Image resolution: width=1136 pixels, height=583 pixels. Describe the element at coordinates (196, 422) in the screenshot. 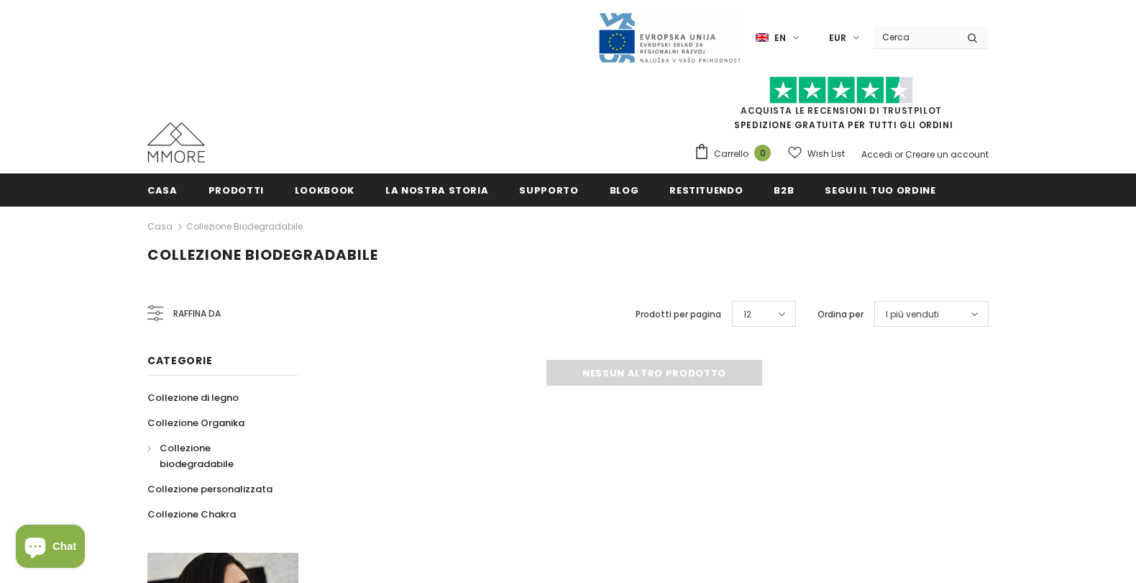

I see `span: Collezione Organika` at that location.